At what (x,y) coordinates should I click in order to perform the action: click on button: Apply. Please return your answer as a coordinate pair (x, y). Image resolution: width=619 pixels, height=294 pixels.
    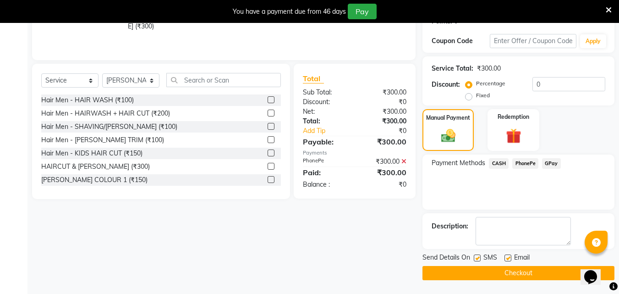
    Looking at the image, I should click on (593, 41).